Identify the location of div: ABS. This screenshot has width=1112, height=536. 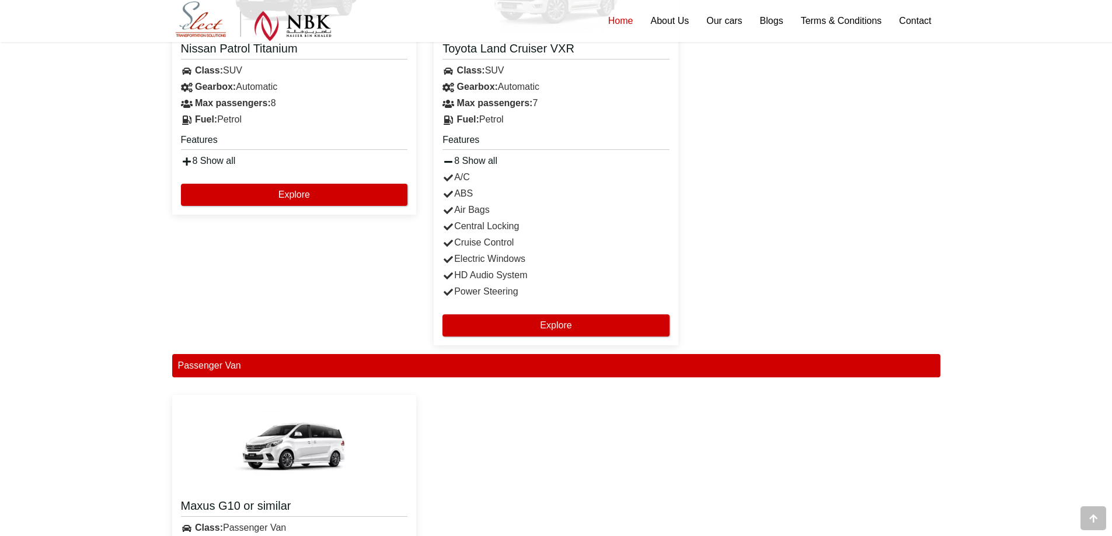
(556, 194).